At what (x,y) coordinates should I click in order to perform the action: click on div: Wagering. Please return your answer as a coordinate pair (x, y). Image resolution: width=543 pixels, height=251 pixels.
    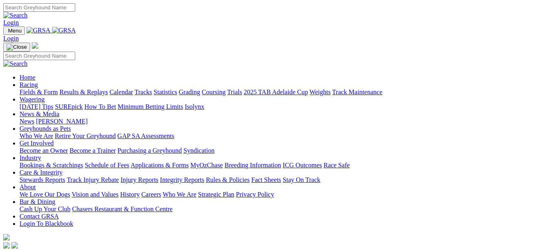
    Looking at the image, I should click on (280, 107).